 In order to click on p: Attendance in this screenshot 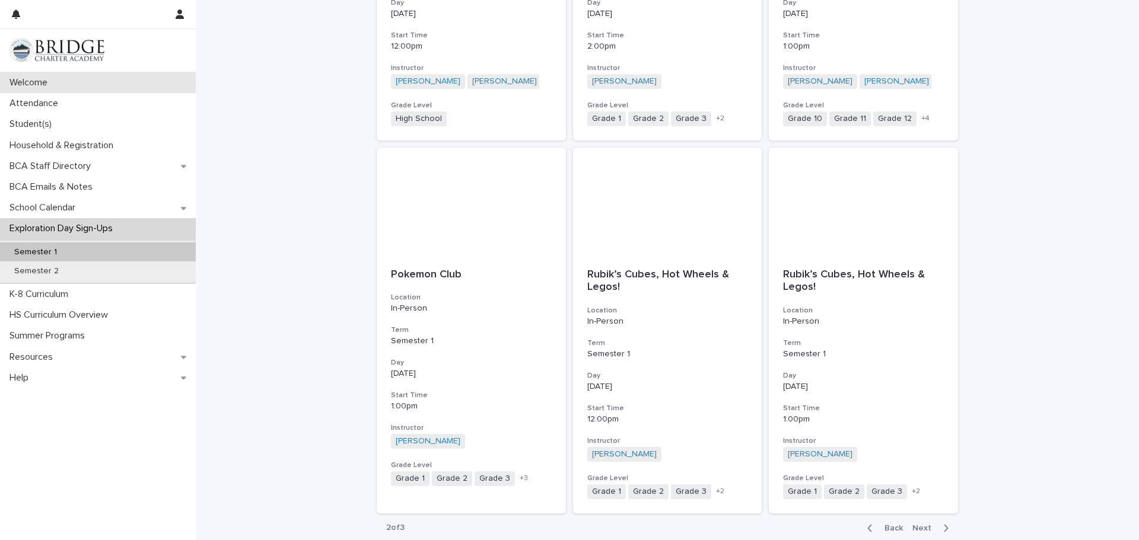, I will do `click(36, 103)`.